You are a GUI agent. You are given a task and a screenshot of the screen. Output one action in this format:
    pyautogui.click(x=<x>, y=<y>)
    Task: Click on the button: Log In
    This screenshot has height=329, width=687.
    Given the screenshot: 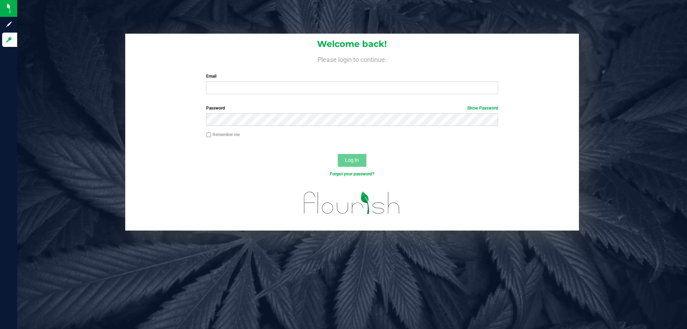 What is the action you would take?
    pyautogui.click(x=352, y=160)
    